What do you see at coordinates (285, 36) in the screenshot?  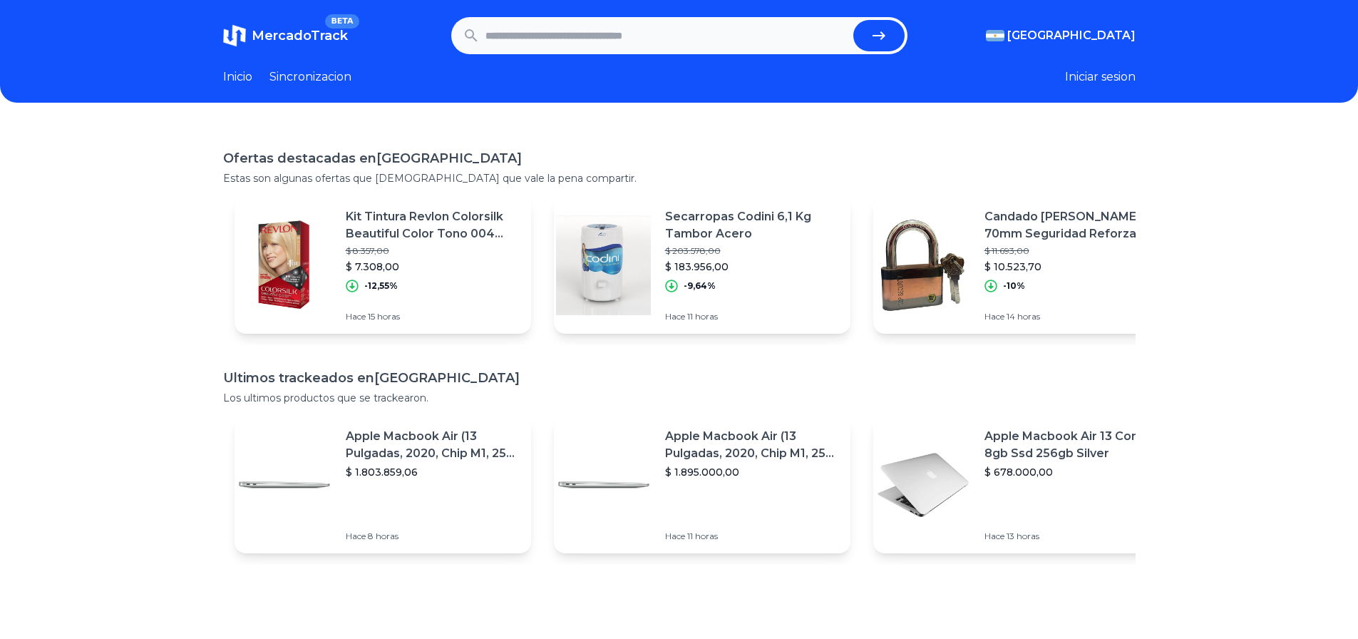 I see `a: MercadoTrackBETA` at bounding box center [285, 36].